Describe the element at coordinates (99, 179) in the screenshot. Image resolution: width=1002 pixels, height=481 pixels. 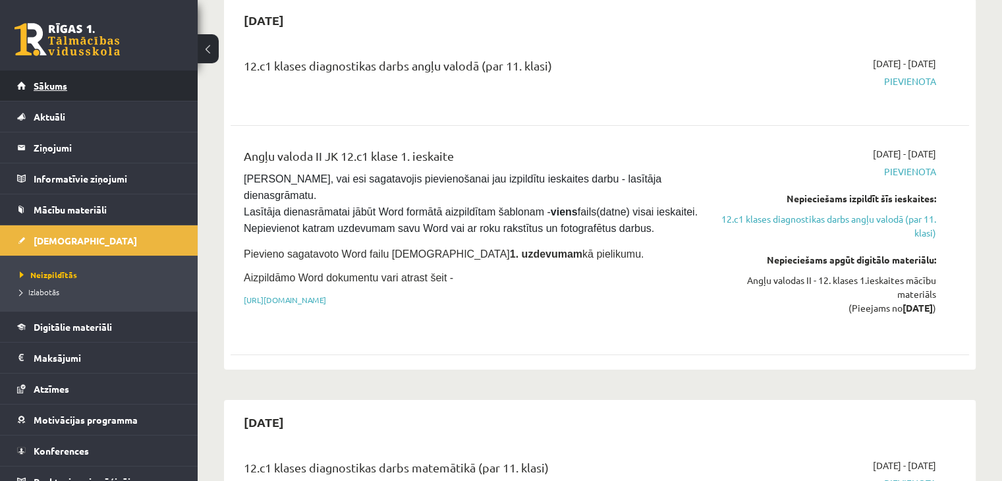
I see `a: Informatīvie ziņojumi` at that location.